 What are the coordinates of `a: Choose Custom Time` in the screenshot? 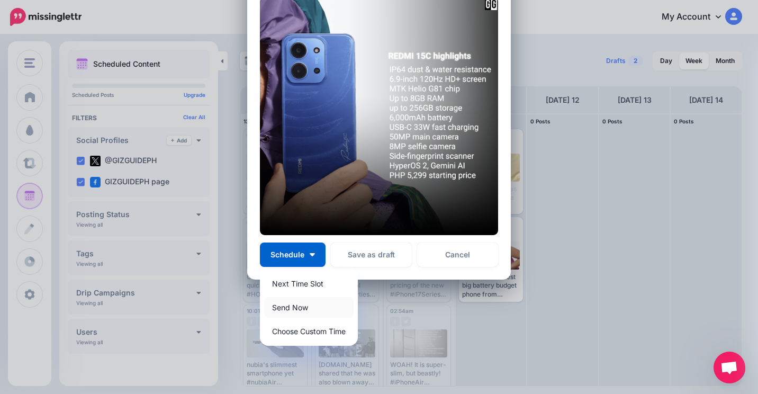 It's located at (309, 331).